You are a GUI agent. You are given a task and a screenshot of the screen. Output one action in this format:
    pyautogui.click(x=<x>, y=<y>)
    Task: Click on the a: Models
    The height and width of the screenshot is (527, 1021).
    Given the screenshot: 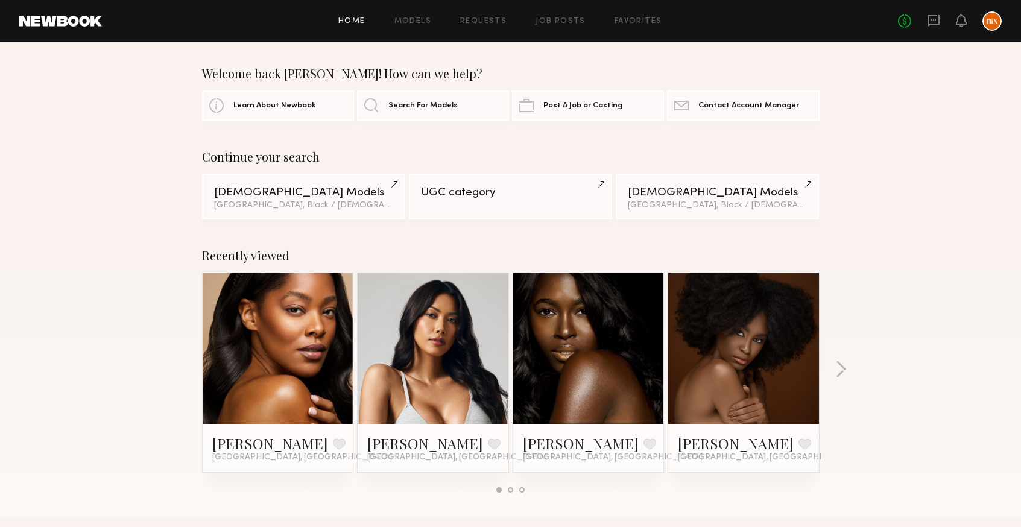 What is the action you would take?
    pyautogui.click(x=412, y=21)
    